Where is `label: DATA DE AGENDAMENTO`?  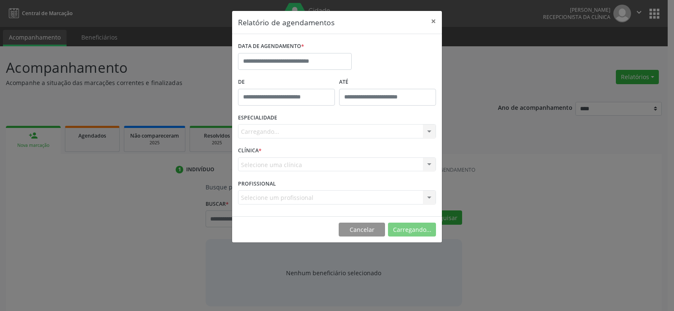
label: DATA DE AGENDAMENTO is located at coordinates (271, 46).